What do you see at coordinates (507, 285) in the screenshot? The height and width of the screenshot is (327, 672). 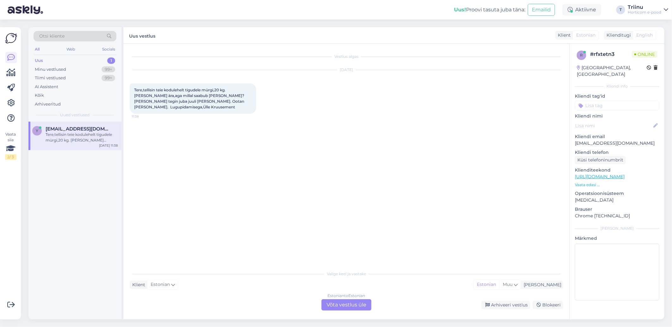 I see `span: Muu` at bounding box center [507, 285].